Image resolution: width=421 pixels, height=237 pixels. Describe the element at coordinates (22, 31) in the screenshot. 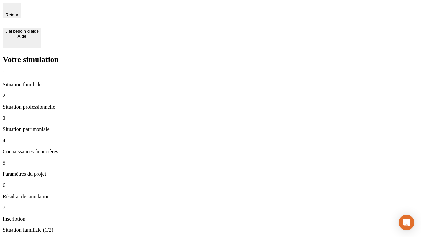

I see `div: J’ai besoin d'aide` at that location.